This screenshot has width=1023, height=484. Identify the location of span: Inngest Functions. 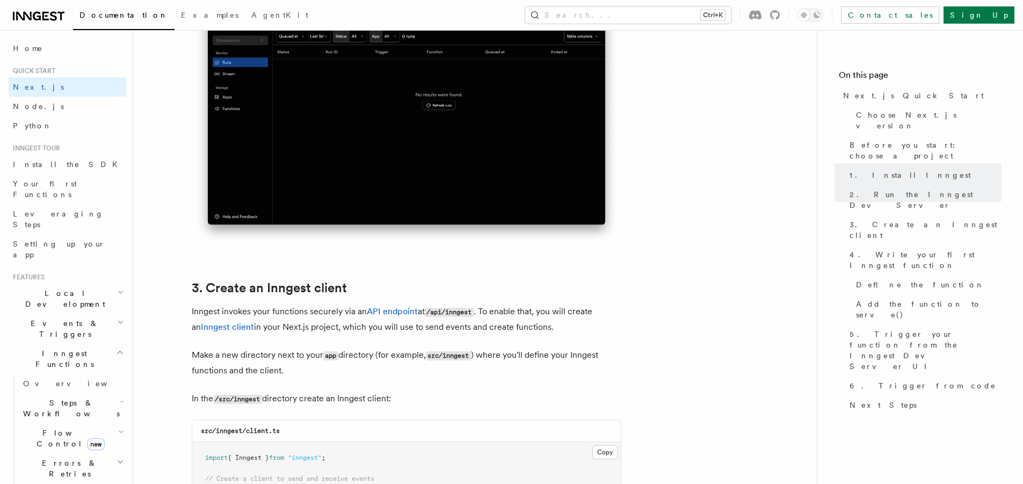
(62, 359).